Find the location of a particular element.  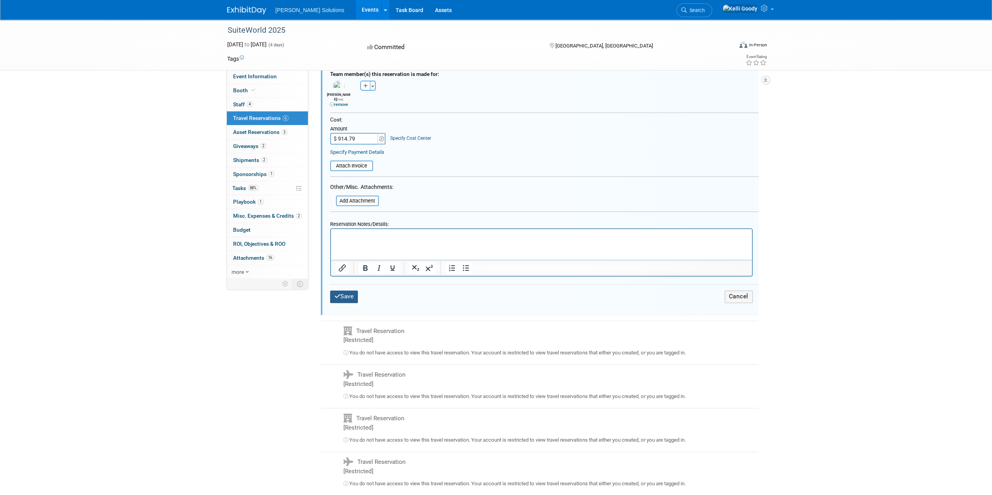

span: Booth is located at coordinates (245, 90).